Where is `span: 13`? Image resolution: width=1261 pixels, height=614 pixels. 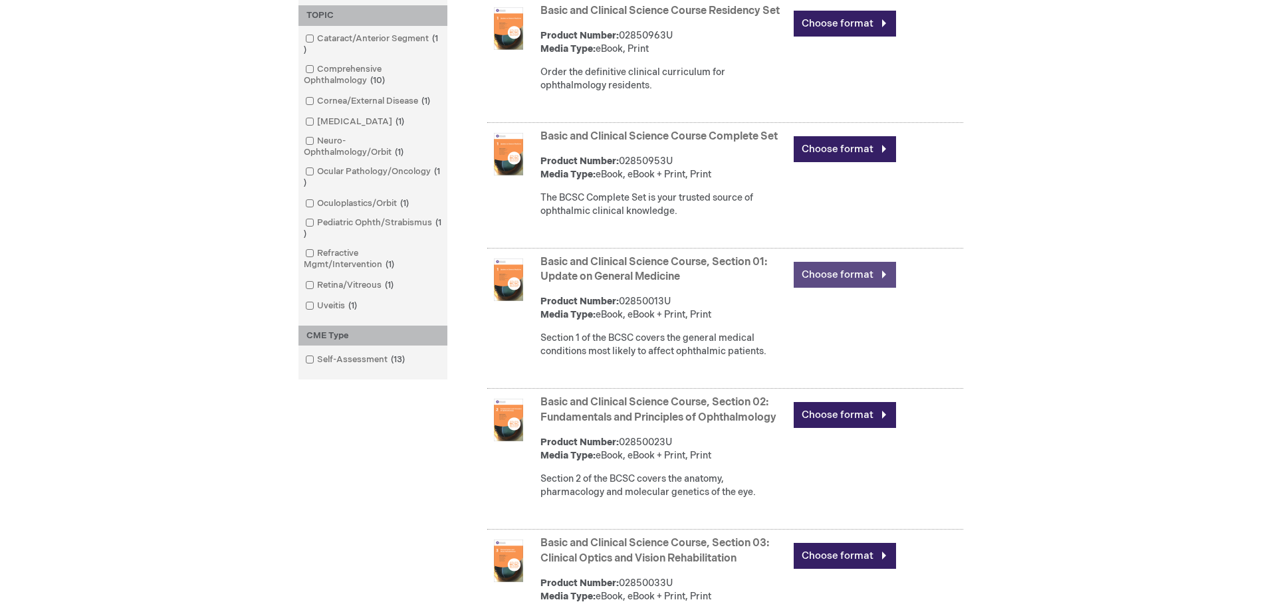 span: 13 is located at coordinates (398, 360).